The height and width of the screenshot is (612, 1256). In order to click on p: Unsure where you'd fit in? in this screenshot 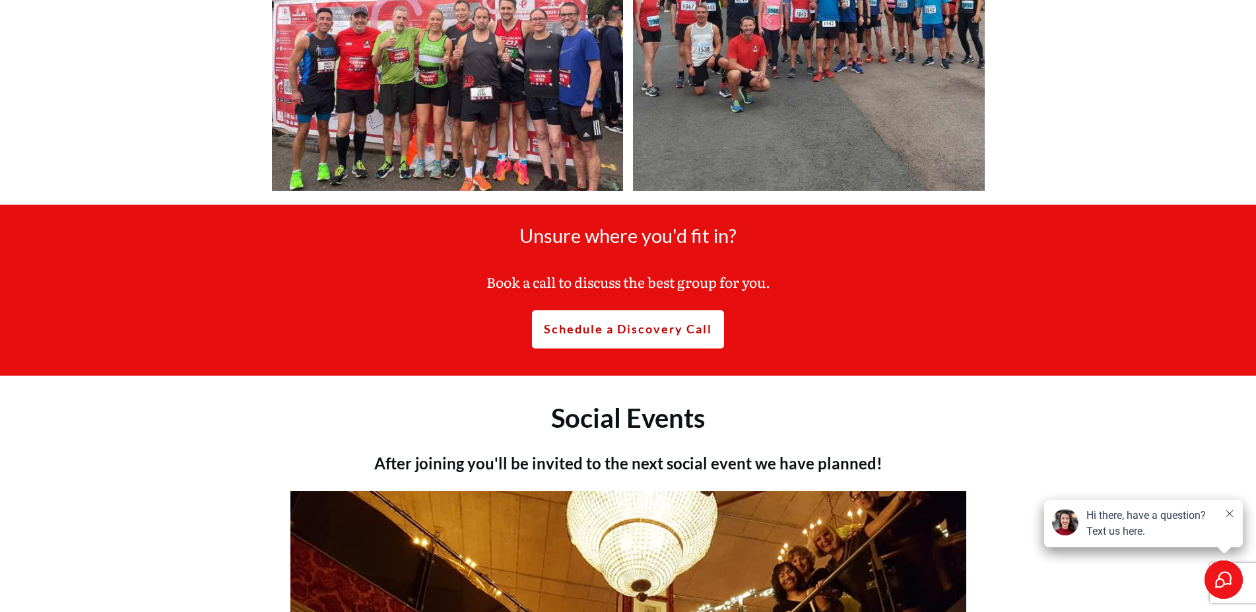, I will do `click(628, 244)`.